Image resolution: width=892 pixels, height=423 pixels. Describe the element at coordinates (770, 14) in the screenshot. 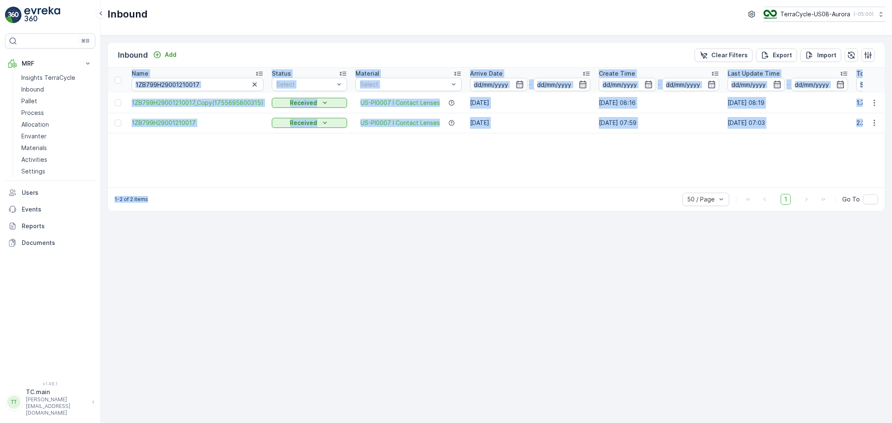

I see `img: image_ci7OI47.png` at that location.